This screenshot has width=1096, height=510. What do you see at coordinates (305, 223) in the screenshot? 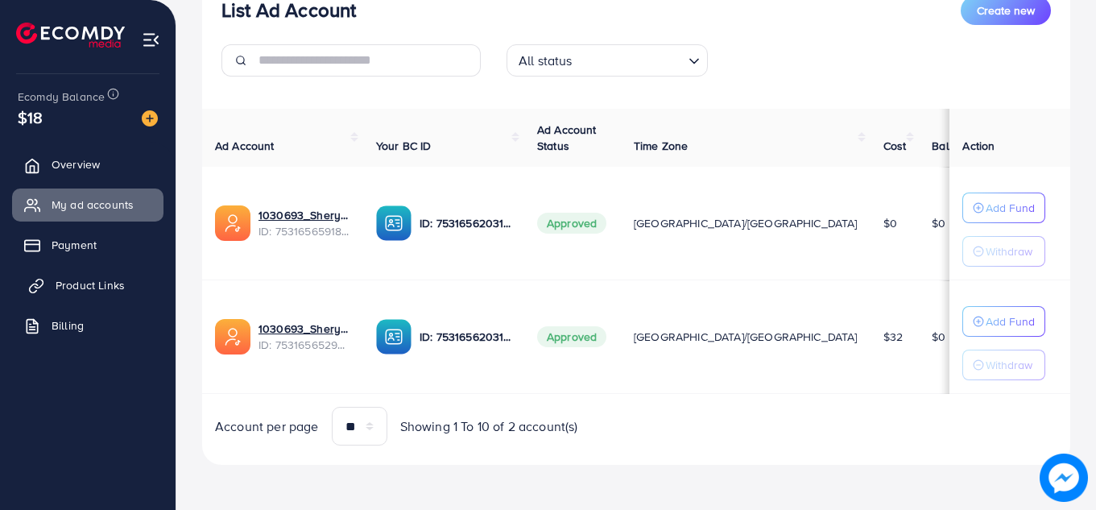
I see `div: <span class='underline'>1030693_Shery bhai_1753600469505</span></br>7531656591800729616` at bounding box center [305, 223].